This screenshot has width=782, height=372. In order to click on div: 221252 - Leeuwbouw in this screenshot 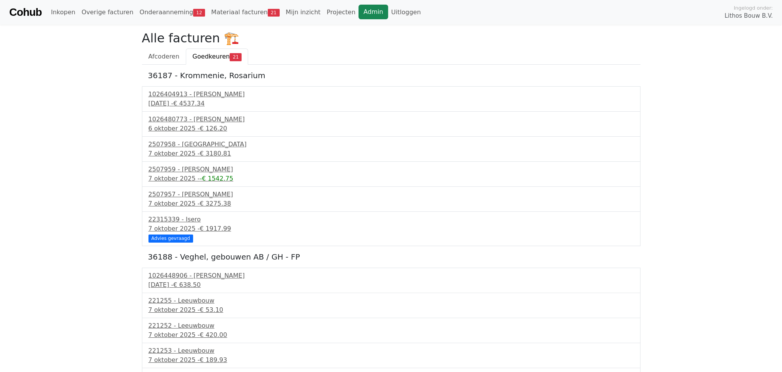, I will do `click(391, 325)`.